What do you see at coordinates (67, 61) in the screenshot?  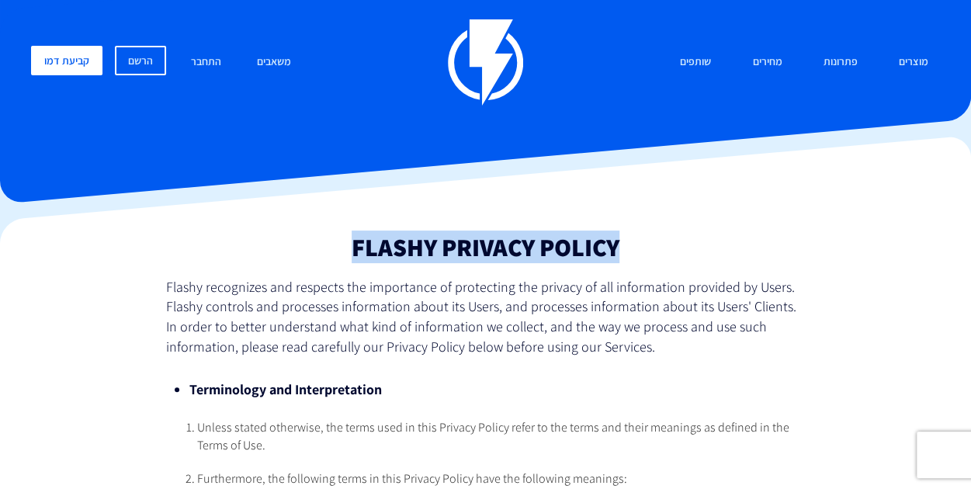 I see `a: קביעת דמו` at bounding box center [67, 61].